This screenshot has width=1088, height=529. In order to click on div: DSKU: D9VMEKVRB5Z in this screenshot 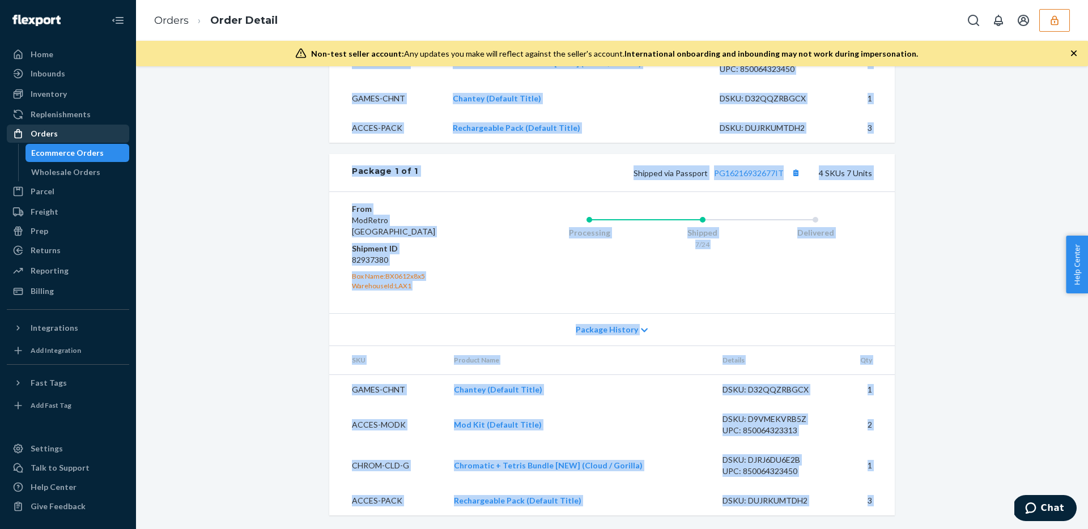, I will do `click(776, 419)`.